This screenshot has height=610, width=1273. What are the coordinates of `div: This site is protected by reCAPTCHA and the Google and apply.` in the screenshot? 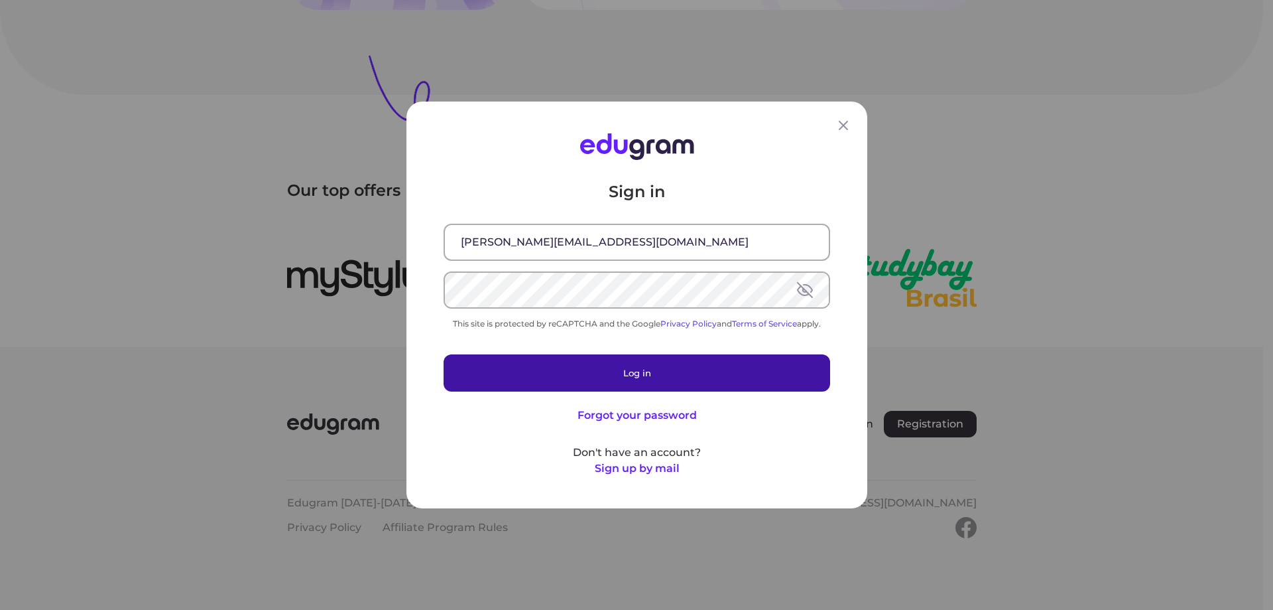 It's located at (637, 323).